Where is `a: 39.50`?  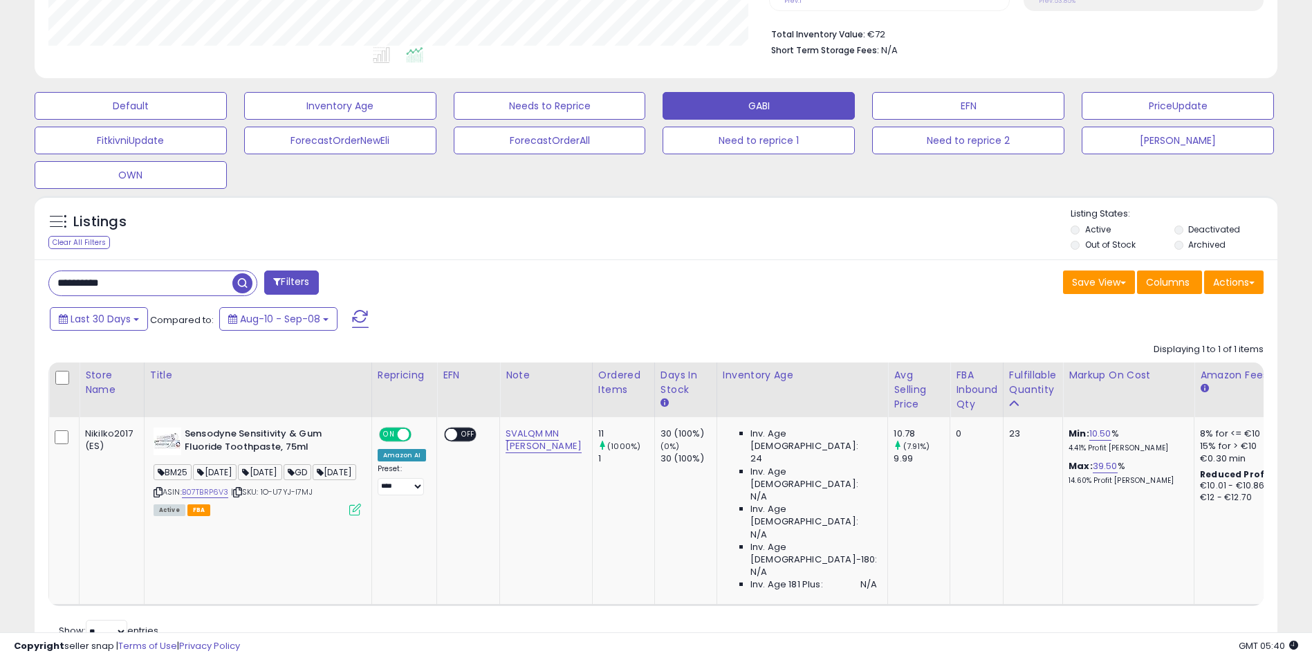
a: 39.50 is located at coordinates (1105, 466).